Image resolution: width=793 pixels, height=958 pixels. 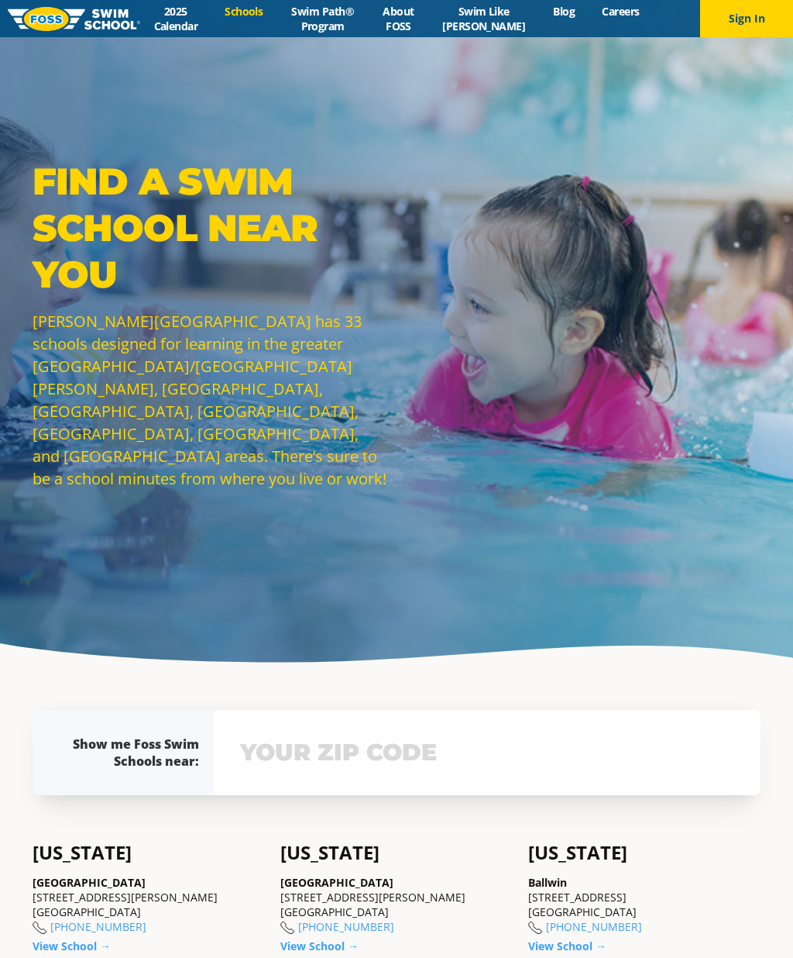 What do you see at coordinates (621, 11) in the screenshot?
I see `a: Careers` at bounding box center [621, 11].